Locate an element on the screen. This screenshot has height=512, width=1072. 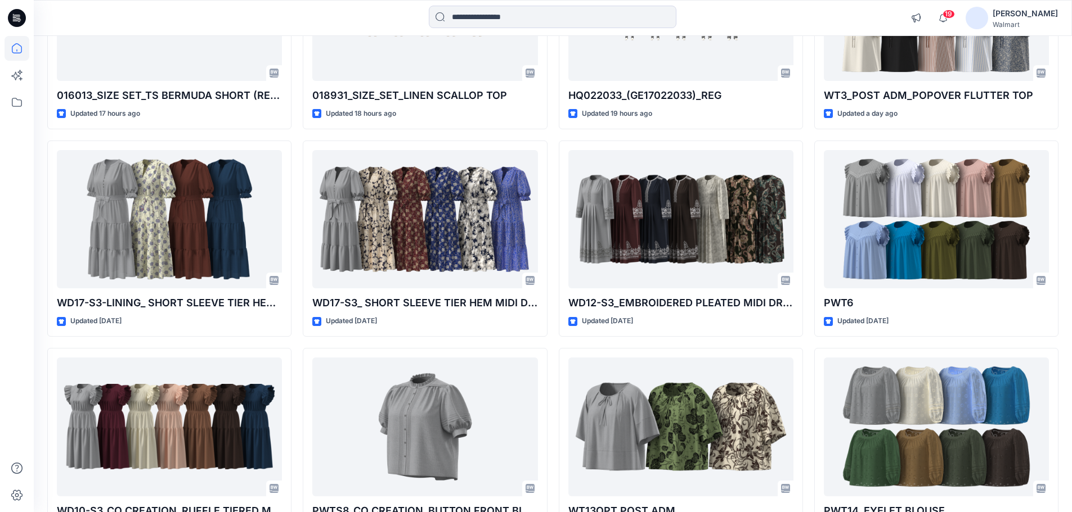
a: WD17-S3-LINING_ SHORT SLEEVE TIER HEM MIDI DRESS is located at coordinates (169, 219).